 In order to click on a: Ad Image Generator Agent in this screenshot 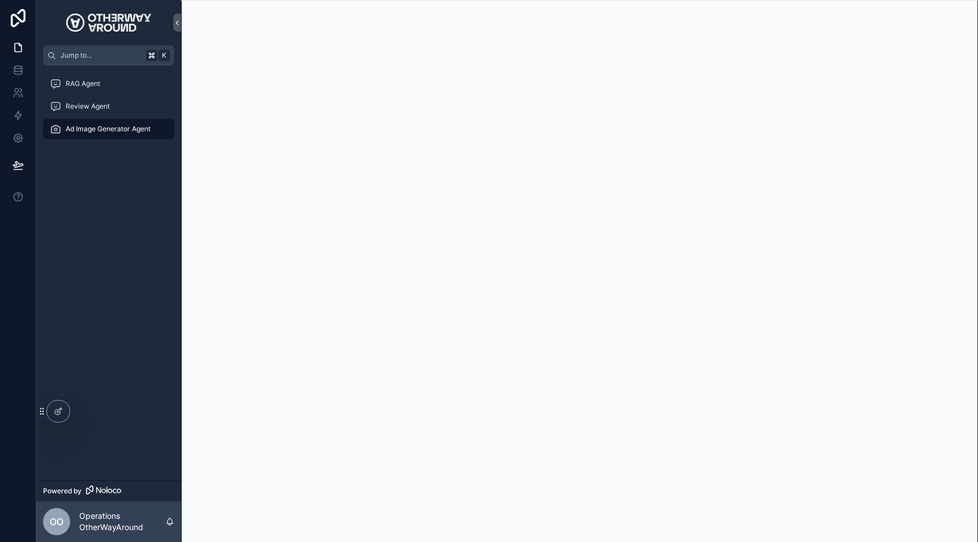, I will do `click(109, 129)`.